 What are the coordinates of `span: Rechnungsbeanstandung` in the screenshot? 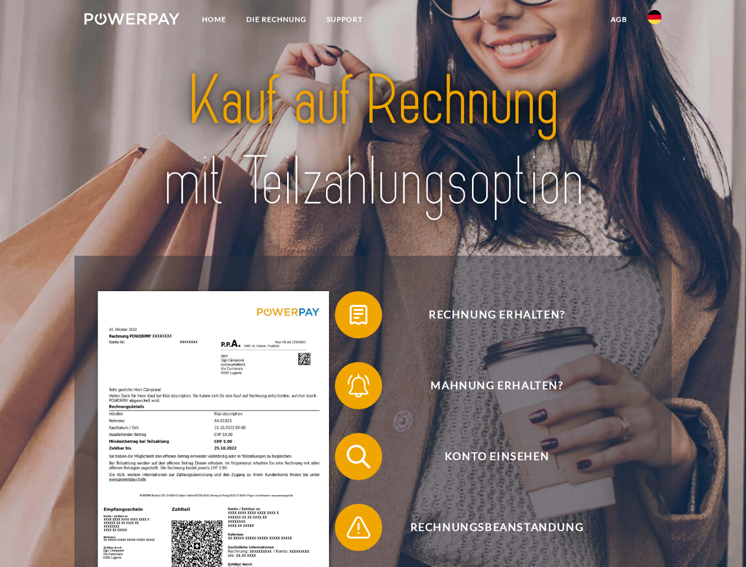 It's located at (497, 528).